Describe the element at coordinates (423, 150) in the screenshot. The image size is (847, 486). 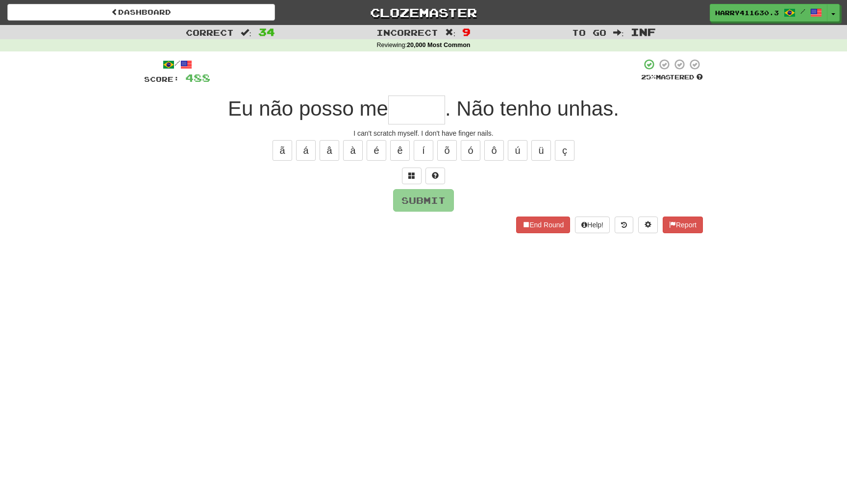
I see `button: í` at that location.